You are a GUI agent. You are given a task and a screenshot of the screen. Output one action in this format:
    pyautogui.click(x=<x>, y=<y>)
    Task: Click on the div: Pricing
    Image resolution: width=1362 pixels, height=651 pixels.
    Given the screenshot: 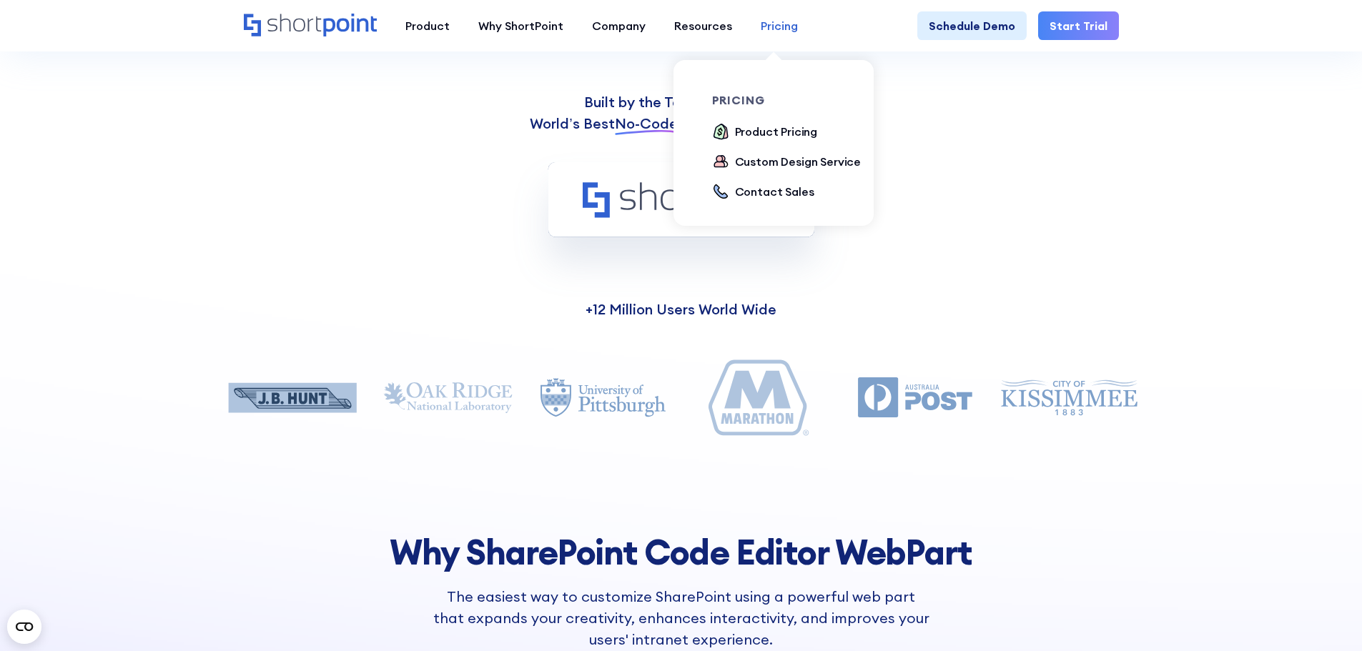 What is the action you would take?
    pyautogui.click(x=779, y=26)
    